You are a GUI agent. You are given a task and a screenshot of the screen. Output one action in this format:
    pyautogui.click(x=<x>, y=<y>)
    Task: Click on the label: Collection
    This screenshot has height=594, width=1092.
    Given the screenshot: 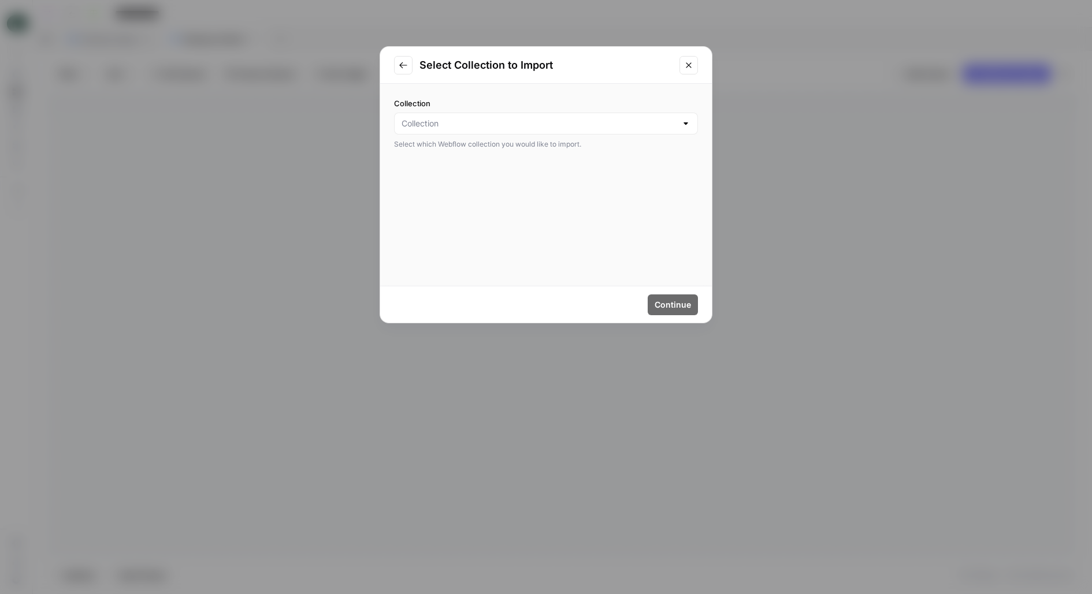 What is the action you would take?
    pyautogui.click(x=546, y=103)
    